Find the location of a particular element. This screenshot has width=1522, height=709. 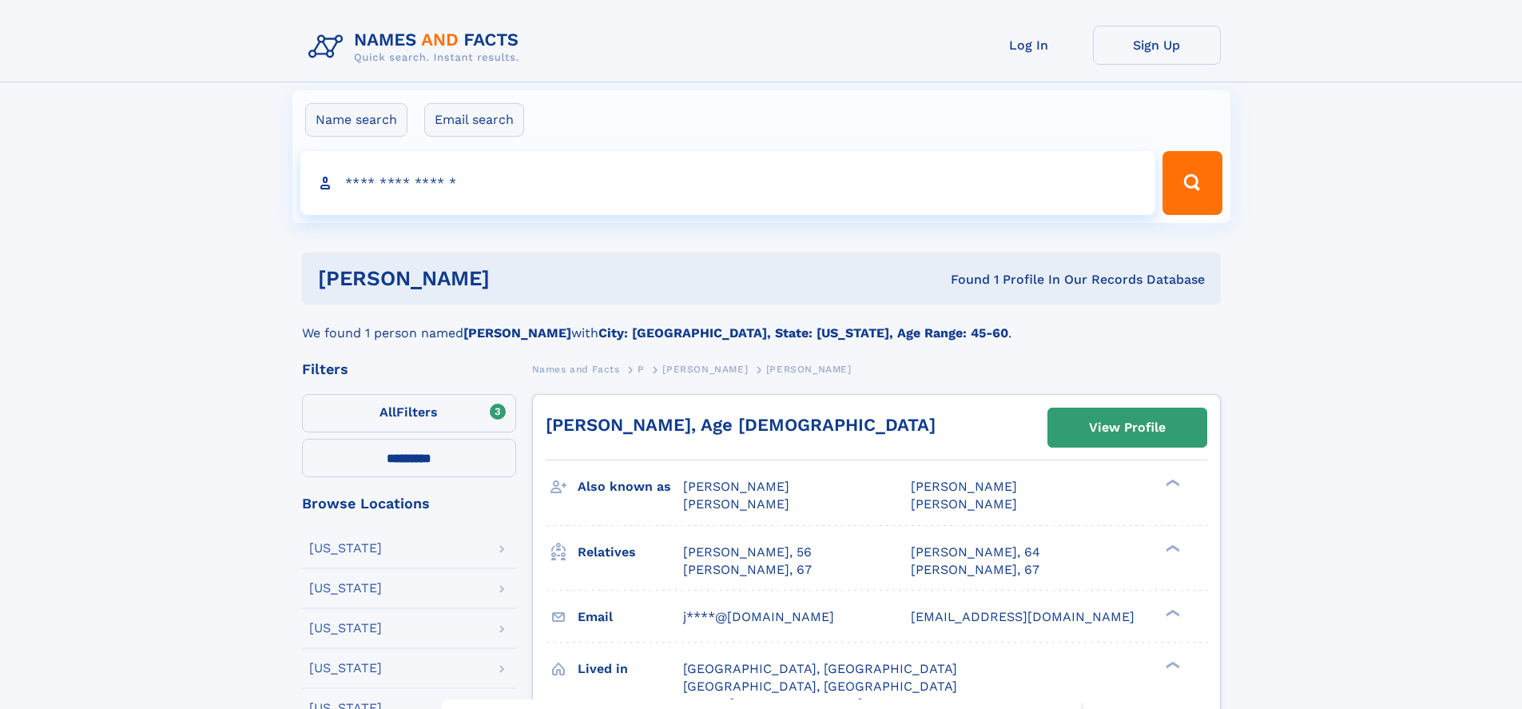

label: Name search is located at coordinates (356, 120).